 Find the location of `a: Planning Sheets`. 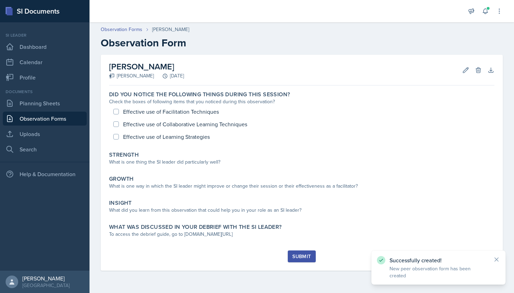

a: Planning Sheets is located at coordinates (45, 103).